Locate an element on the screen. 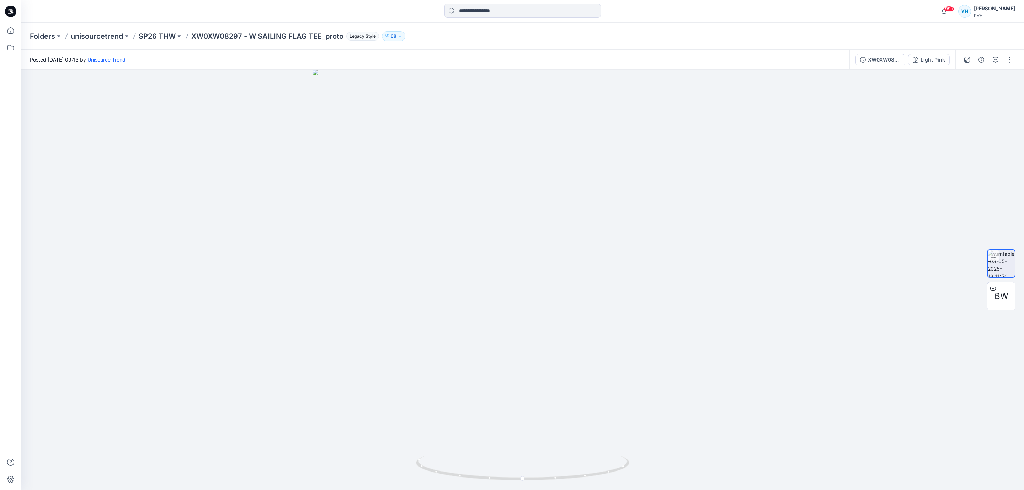 Image resolution: width=1024 pixels, height=490 pixels. div: XW0XW08297 - W SAILING FLAG TEE_proto is located at coordinates (884, 60).